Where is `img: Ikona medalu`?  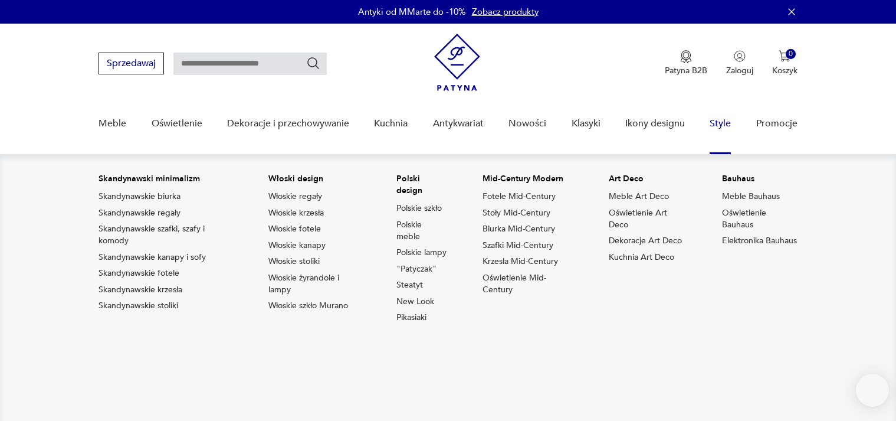 img: Ikona medalu is located at coordinates (686, 57).